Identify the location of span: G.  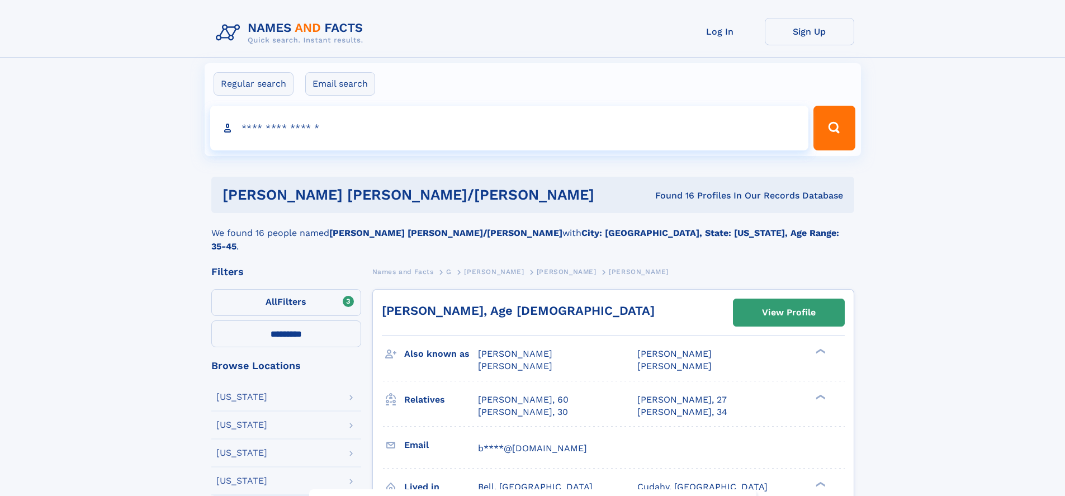
(449, 272).